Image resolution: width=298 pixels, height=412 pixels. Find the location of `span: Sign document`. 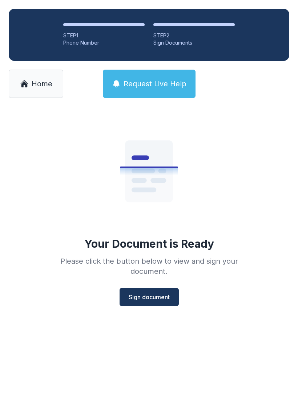

span: Sign document is located at coordinates (149, 297).